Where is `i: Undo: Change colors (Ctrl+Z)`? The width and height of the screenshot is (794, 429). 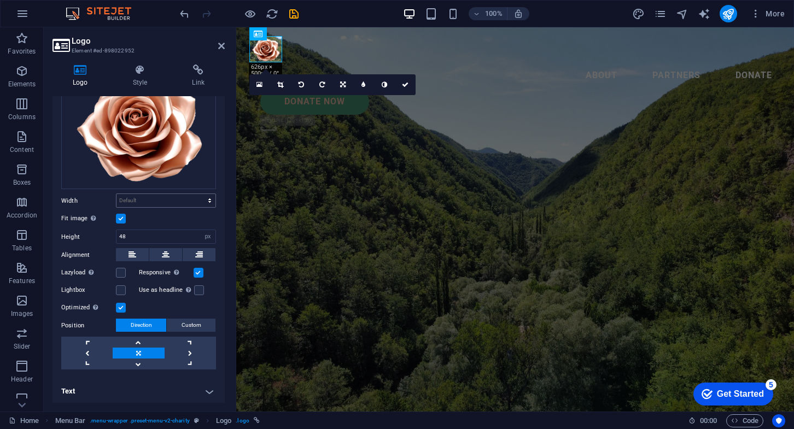
i: Undo: Change colors (Ctrl+Z) is located at coordinates (184, 14).